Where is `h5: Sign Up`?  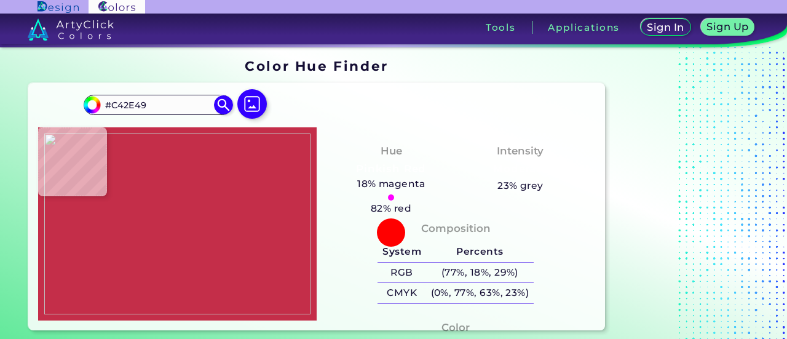
h5: Sign Up is located at coordinates (728, 26).